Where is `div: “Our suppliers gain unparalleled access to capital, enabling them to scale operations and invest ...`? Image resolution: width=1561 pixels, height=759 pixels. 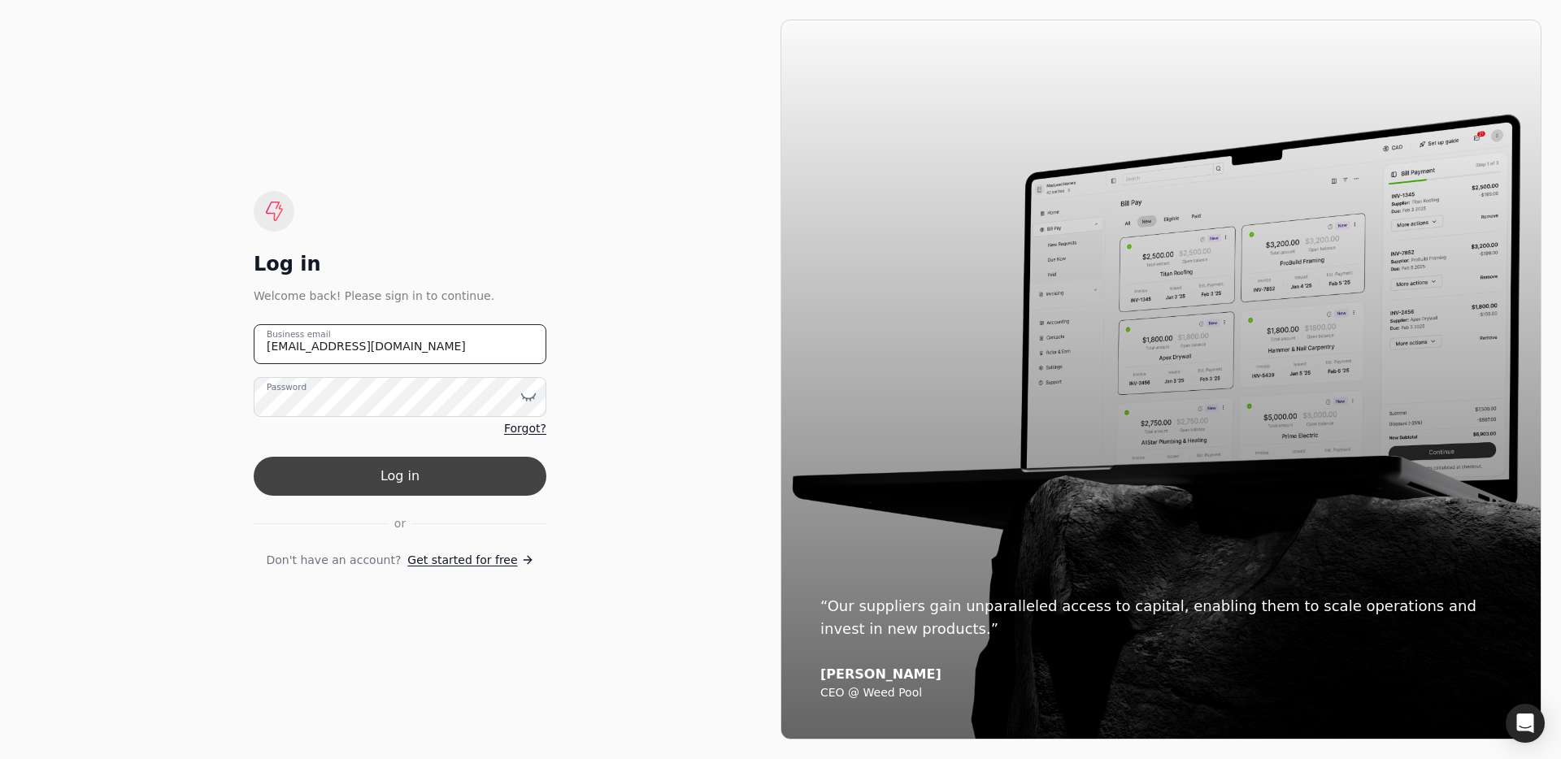 div: “Our suppliers gain unparalleled access to capital, enabling them to scale operations and invest ... is located at coordinates (1161, 618).